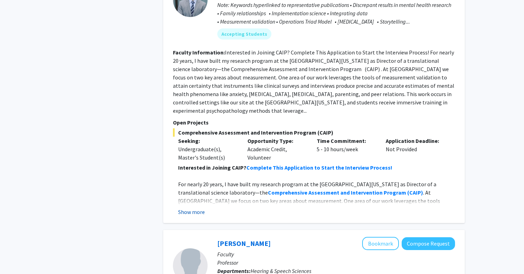 Image resolution: width=524 pixels, height=274 pixels. I want to click on mat-chip: Accepting Students, so click(244, 34).